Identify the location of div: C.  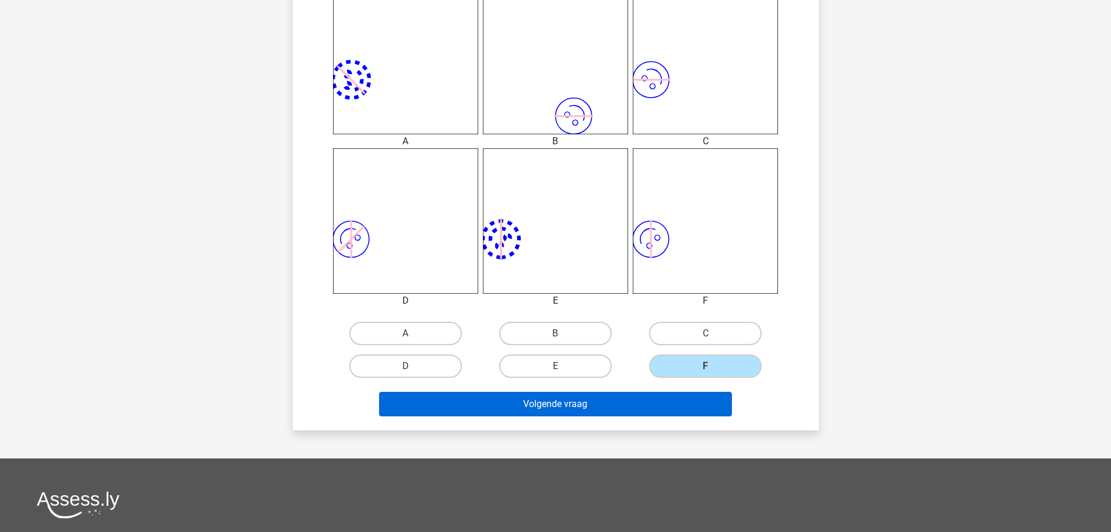
(705, 141).